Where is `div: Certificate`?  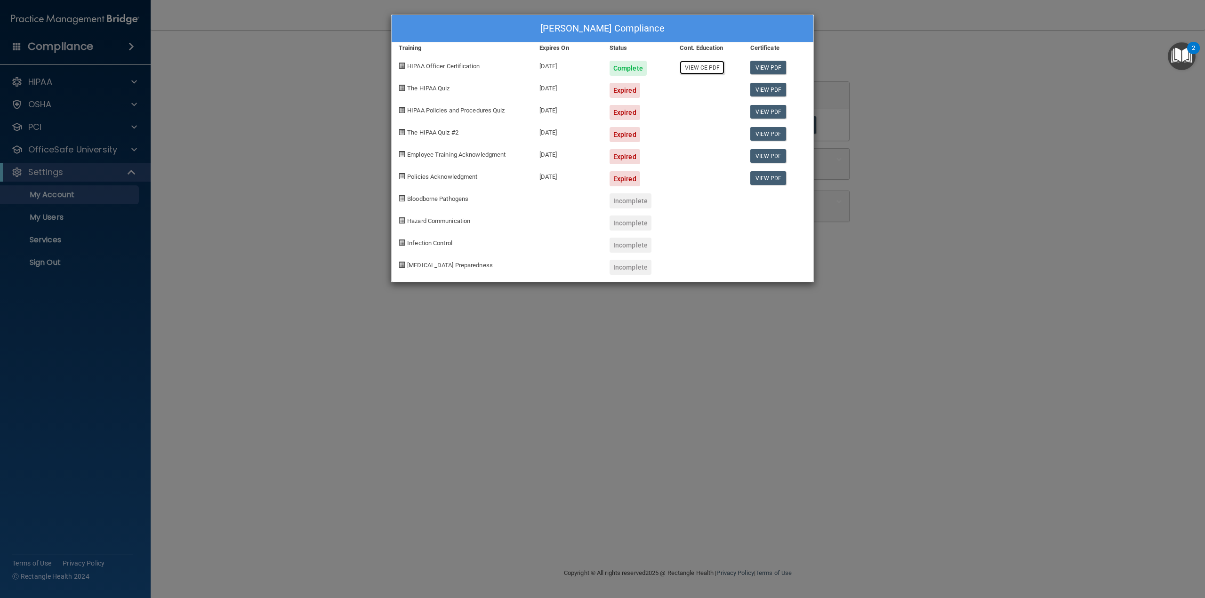
div: Certificate is located at coordinates (778, 48).